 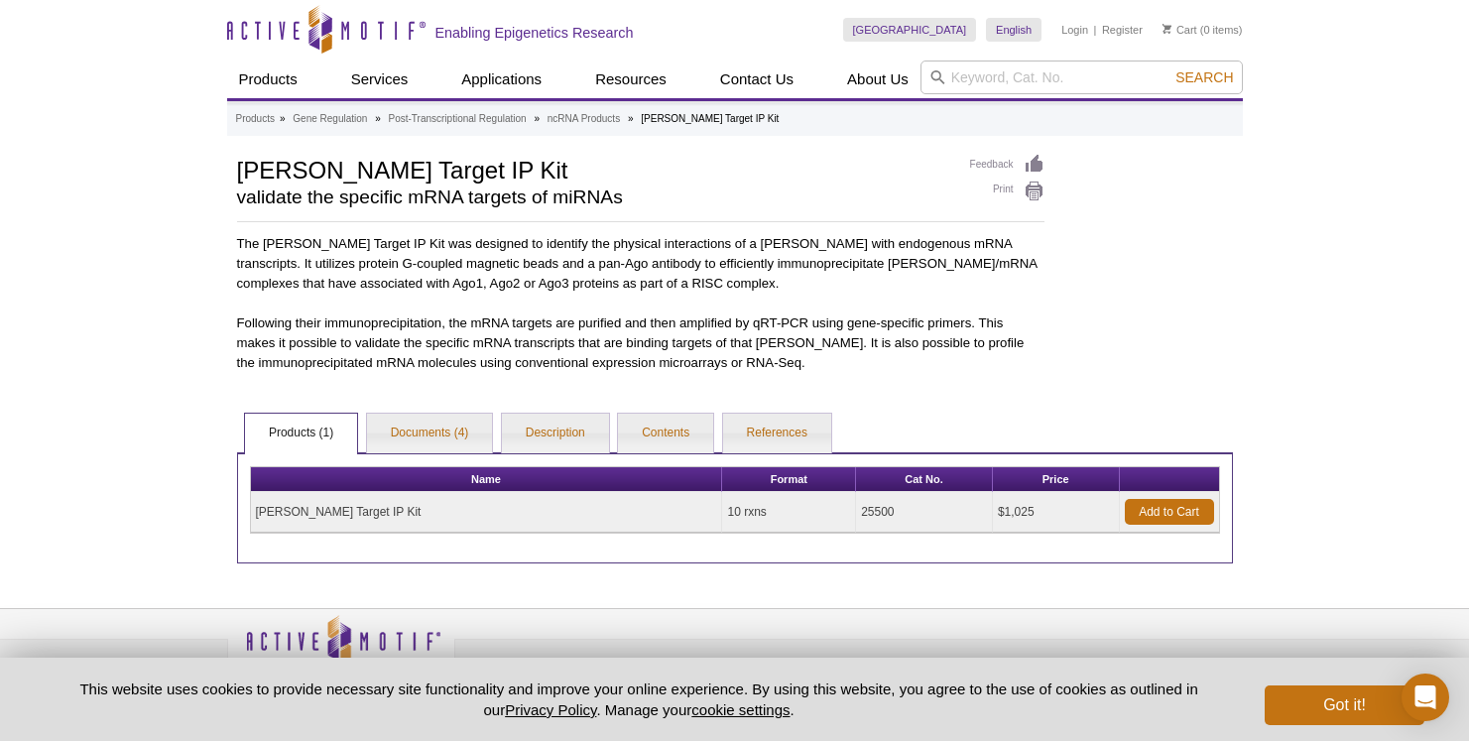 What do you see at coordinates (1344, 705) in the screenshot?
I see `button: Got it!` at bounding box center [1344, 705].